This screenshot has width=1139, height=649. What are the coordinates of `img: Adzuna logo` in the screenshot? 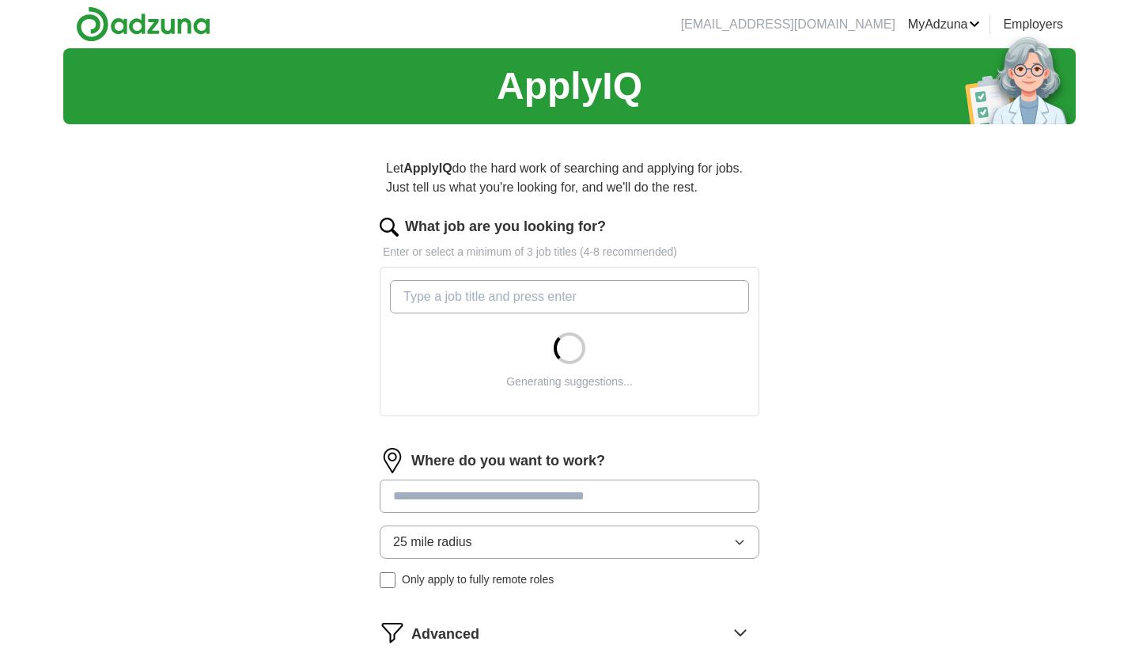 It's located at (143, 24).